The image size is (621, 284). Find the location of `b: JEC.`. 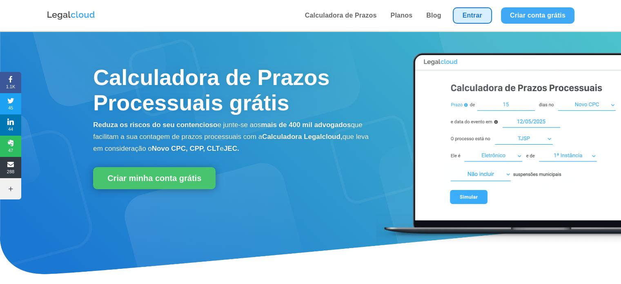

b: JEC. is located at coordinates (232, 148).